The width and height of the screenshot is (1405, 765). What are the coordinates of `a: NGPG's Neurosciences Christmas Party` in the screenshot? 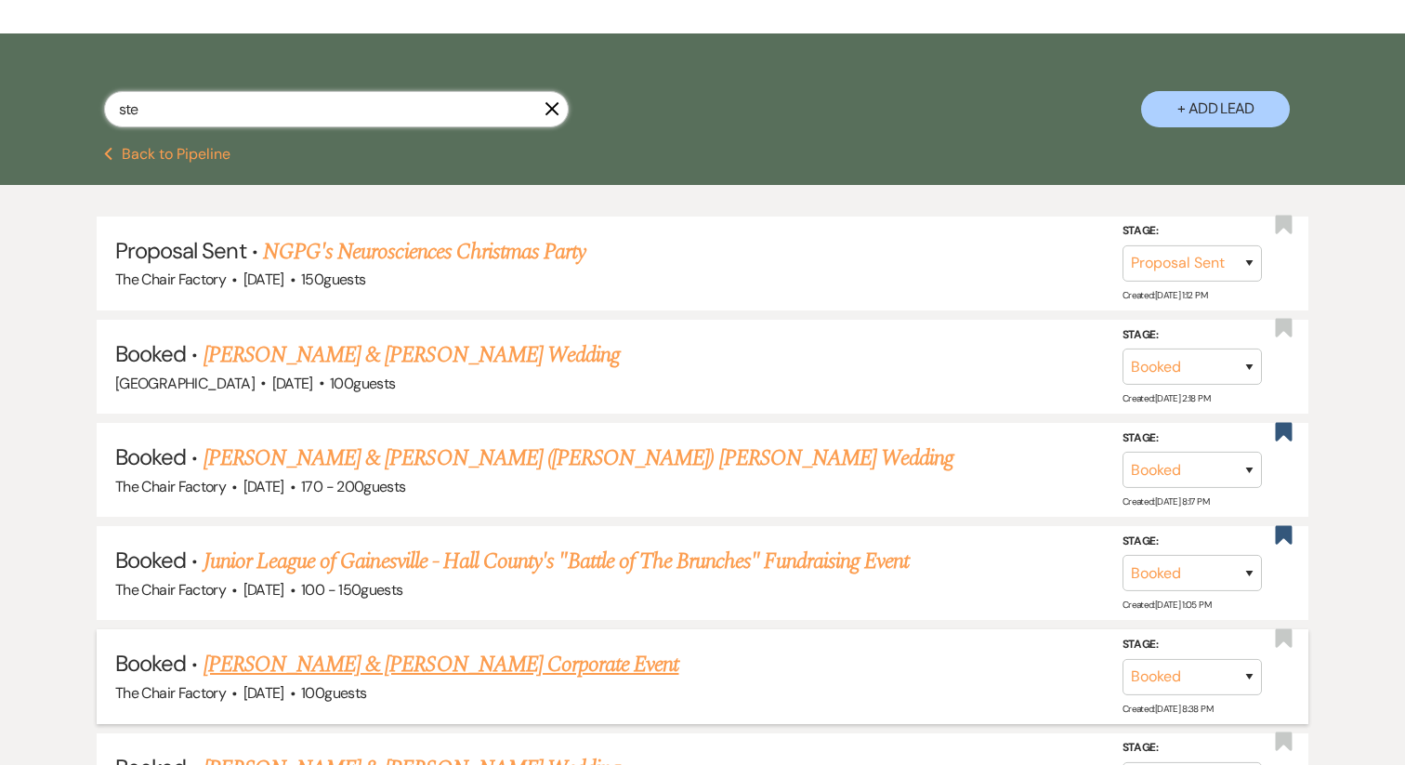 It's located at (424, 252).